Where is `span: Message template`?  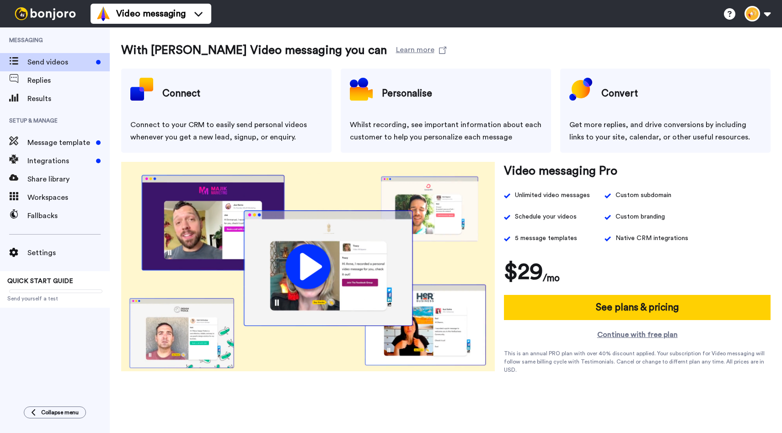 span: Message template is located at coordinates (60, 143).